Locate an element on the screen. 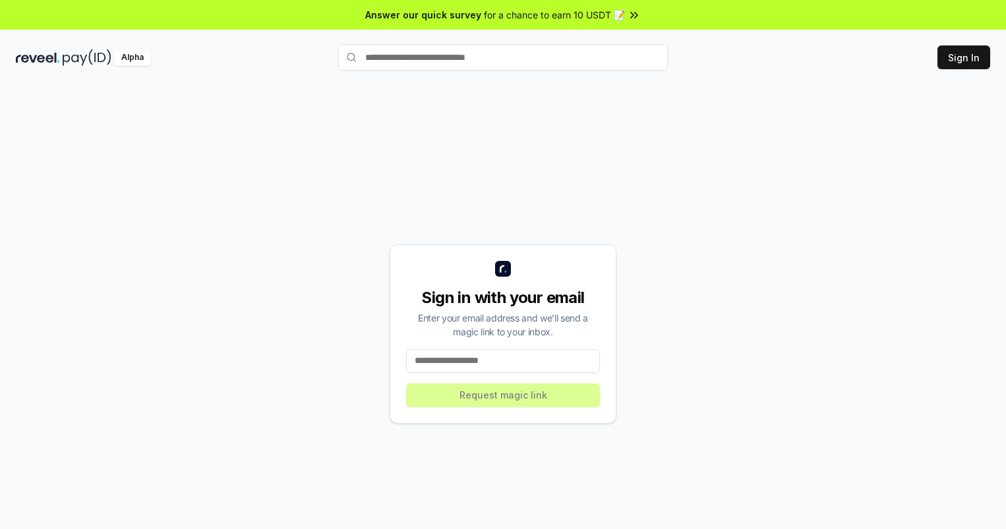 This screenshot has height=529, width=1006. button: Sign In is located at coordinates (964, 57).